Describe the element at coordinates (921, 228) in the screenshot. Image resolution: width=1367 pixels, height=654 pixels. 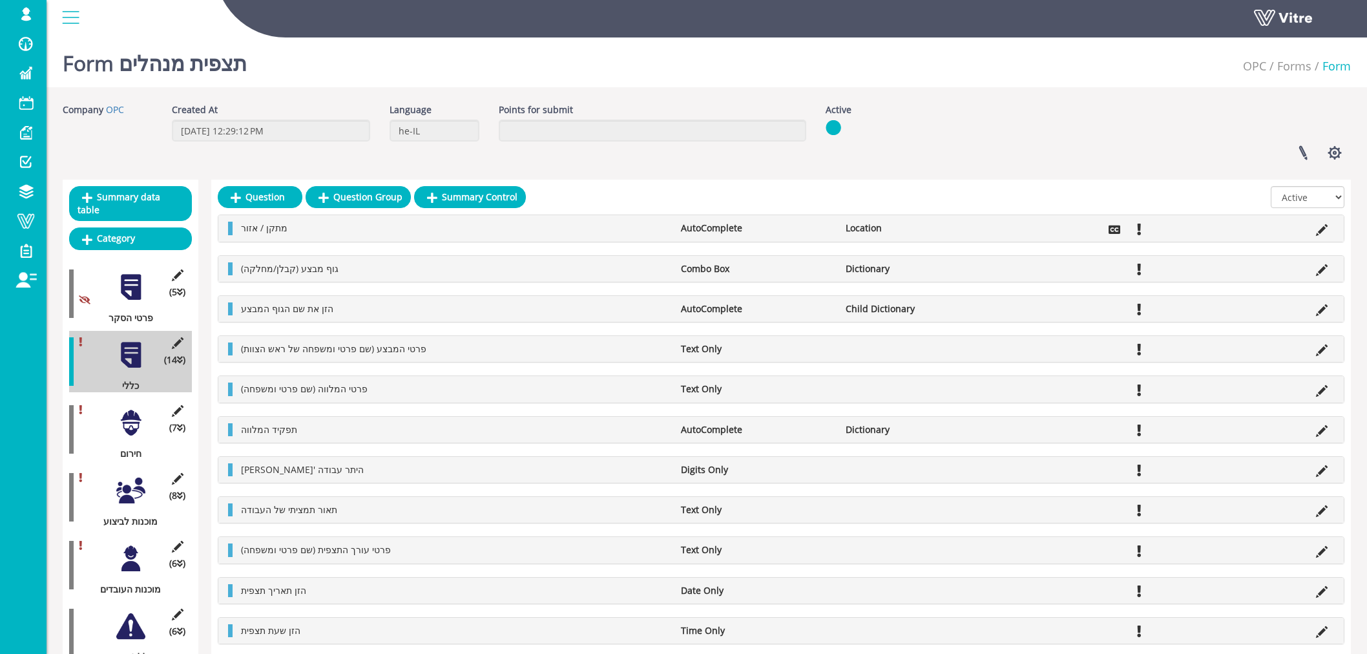
I see `li: Location` at that location.